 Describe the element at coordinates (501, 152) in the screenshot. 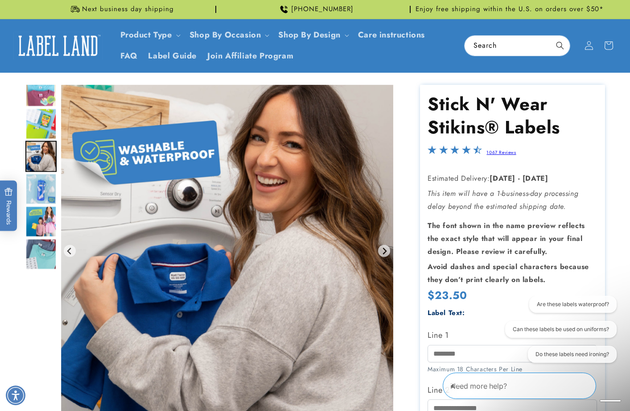

I see `a: 1067 Reviews - open in a new tab` at that location.